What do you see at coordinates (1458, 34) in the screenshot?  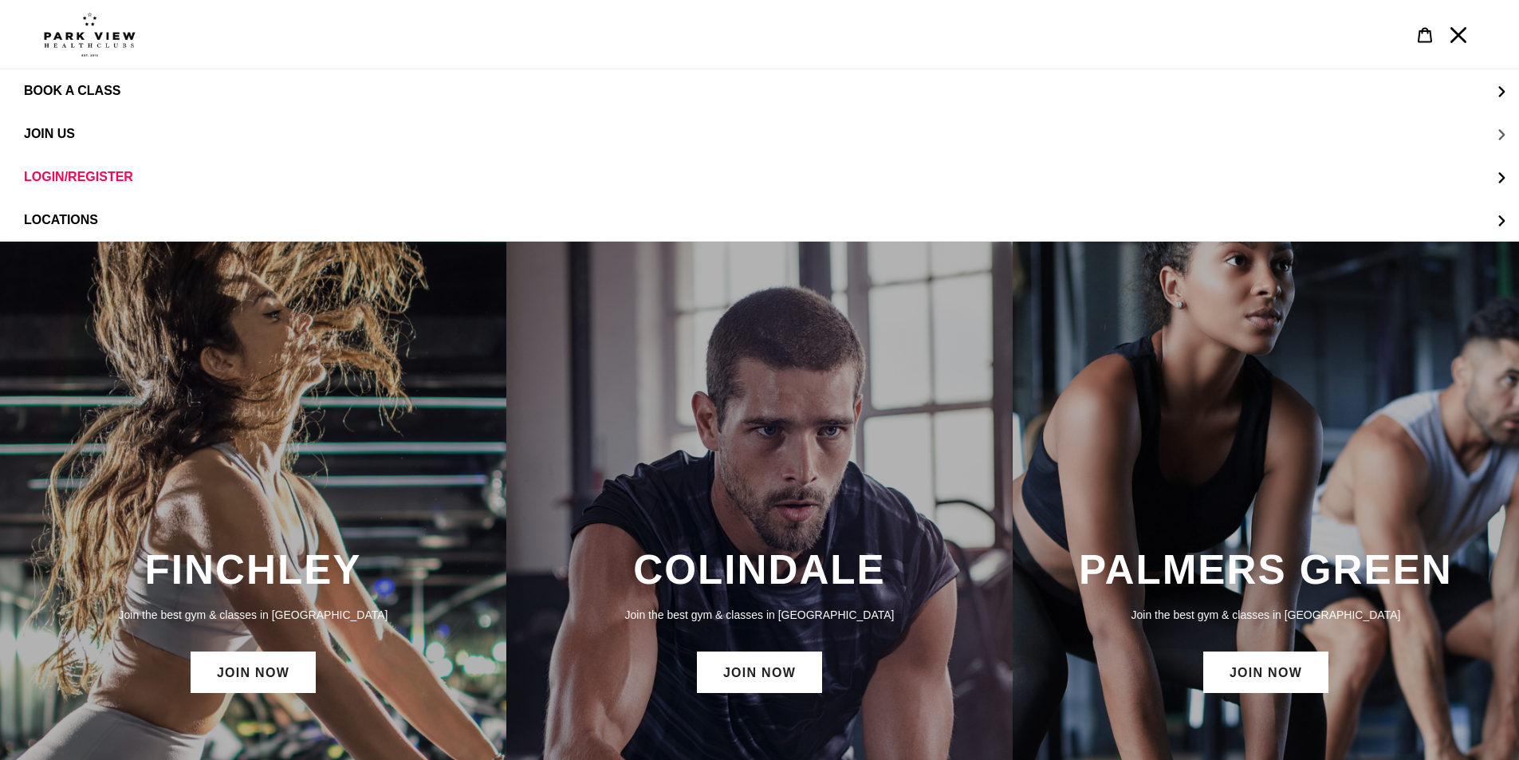 I see `button: Menu` at bounding box center [1458, 34].